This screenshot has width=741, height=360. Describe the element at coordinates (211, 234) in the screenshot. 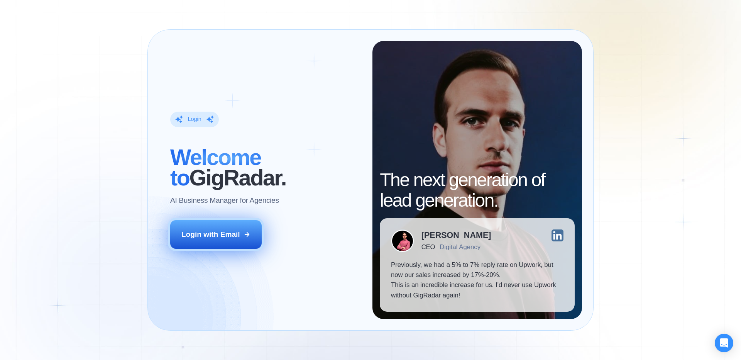

I see `div: Login with Email` at that location.